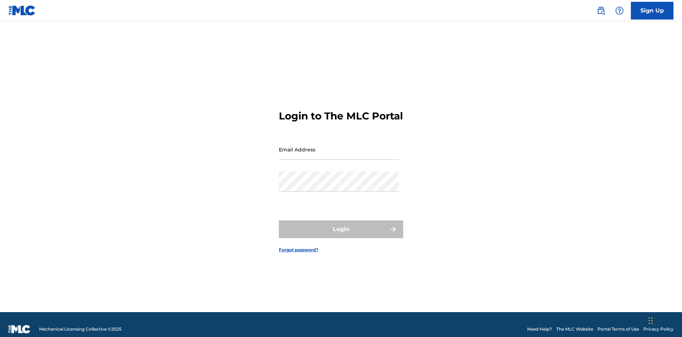 The height and width of the screenshot is (337, 682). Describe the element at coordinates (664, 320) in the screenshot. I see `div: Chat Widget` at that location.